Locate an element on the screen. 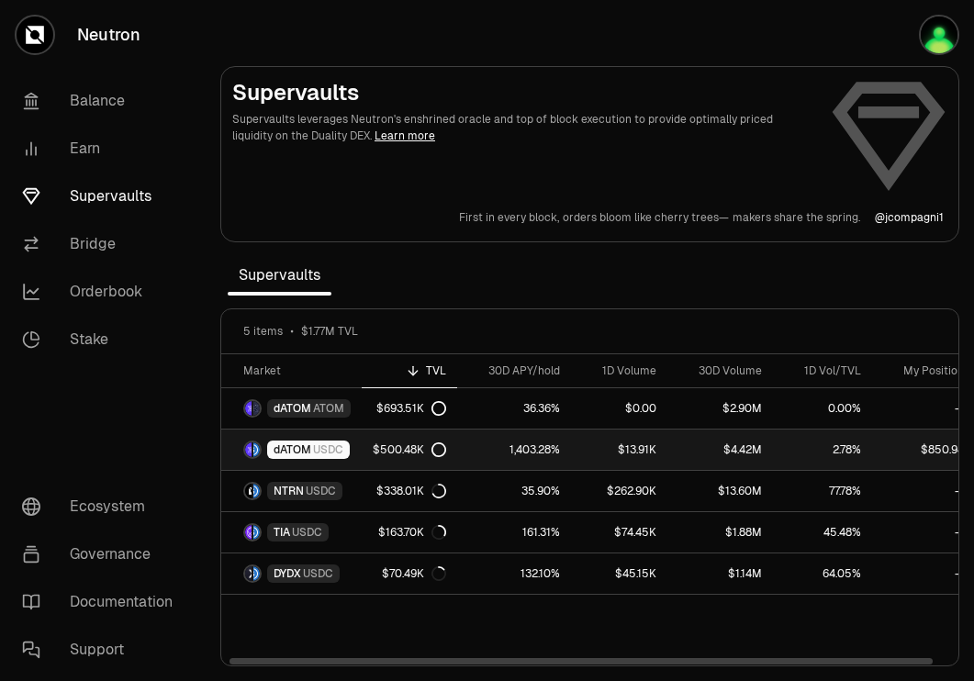 The height and width of the screenshot is (681, 974). a: 35.90% is located at coordinates (514, 491).